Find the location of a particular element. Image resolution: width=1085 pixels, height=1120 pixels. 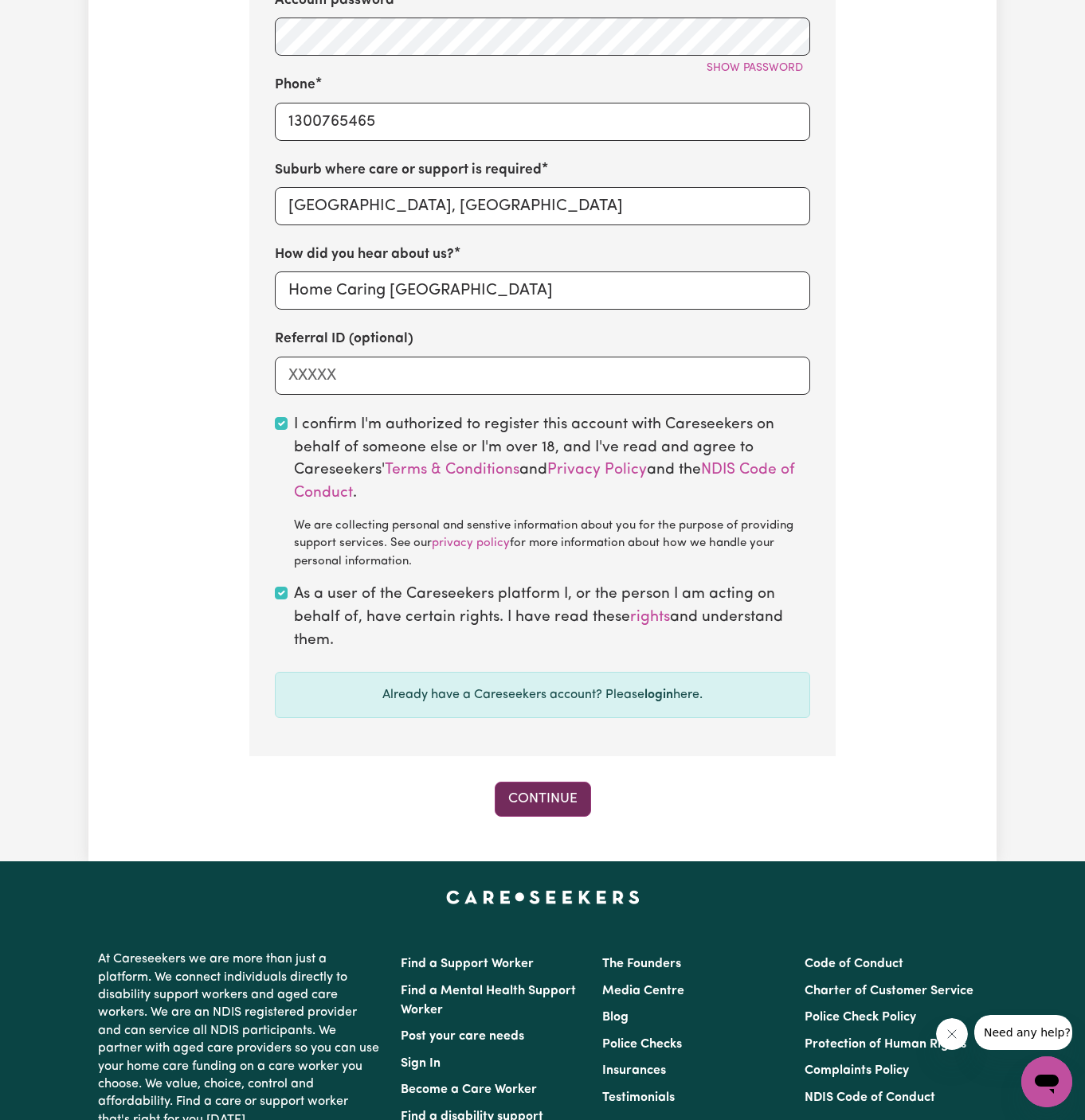

button: Continue is located at coordinates (542, 799).